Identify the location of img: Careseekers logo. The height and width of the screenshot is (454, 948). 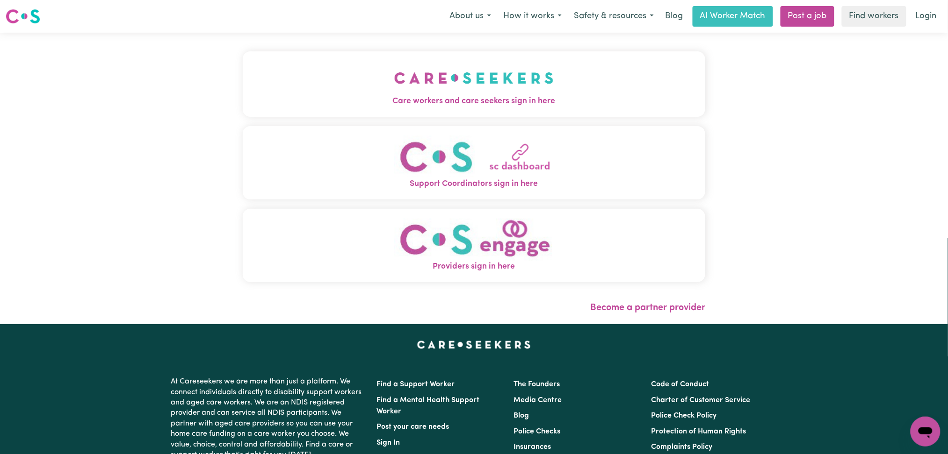
(23, 16).